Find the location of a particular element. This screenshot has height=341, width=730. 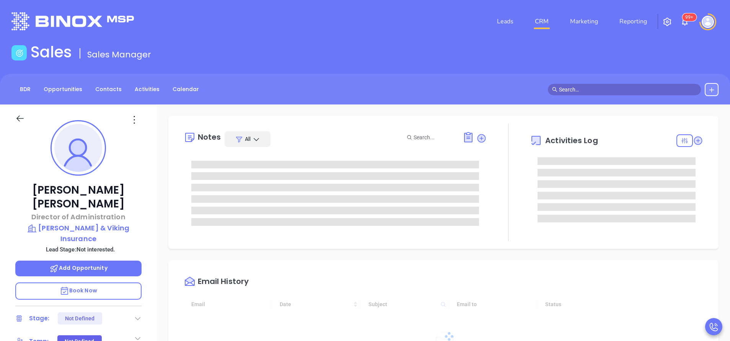

img: logo is located at coordinates (73, 21).